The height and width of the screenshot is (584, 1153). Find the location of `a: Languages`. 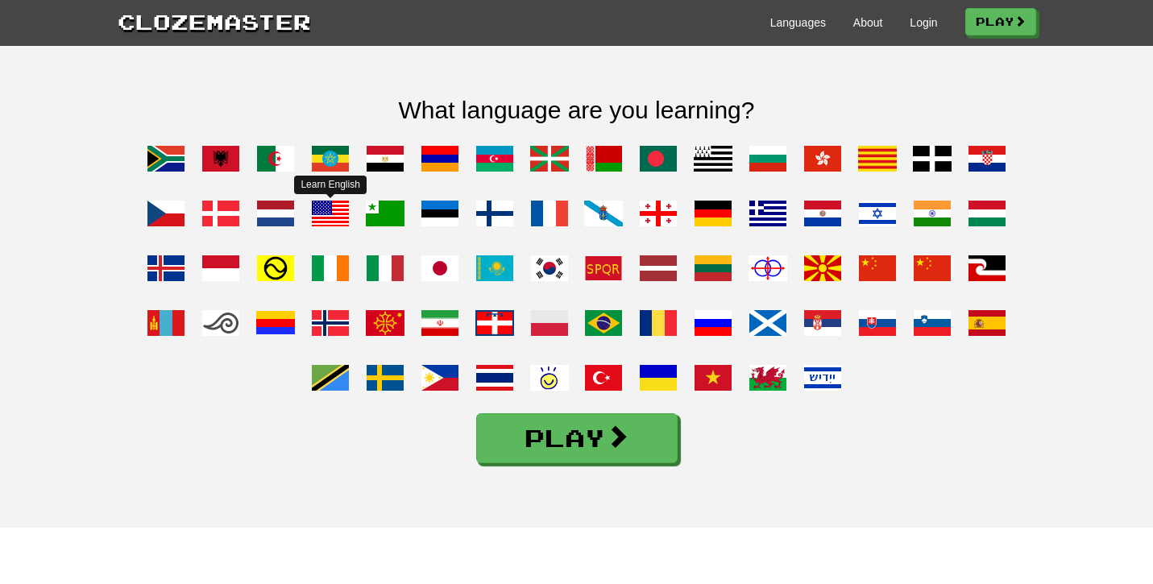

a: Languages is located at coordinates (798, 23).